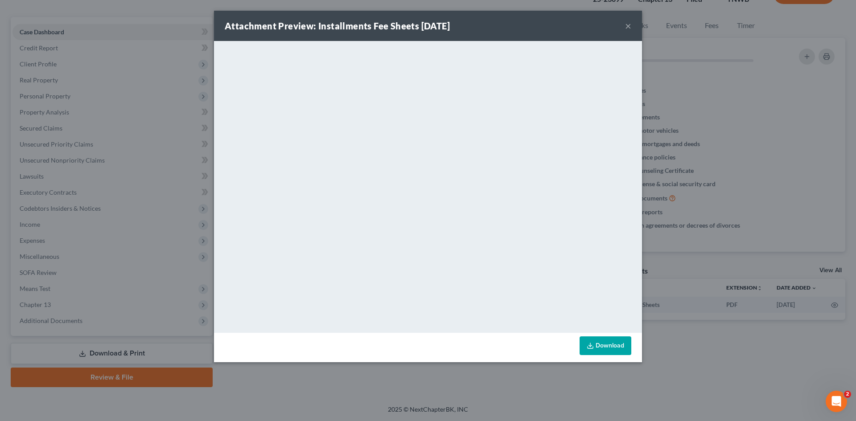 This screenshot has width=856, height=421. I want to click on a: Download, so click(606, 346).